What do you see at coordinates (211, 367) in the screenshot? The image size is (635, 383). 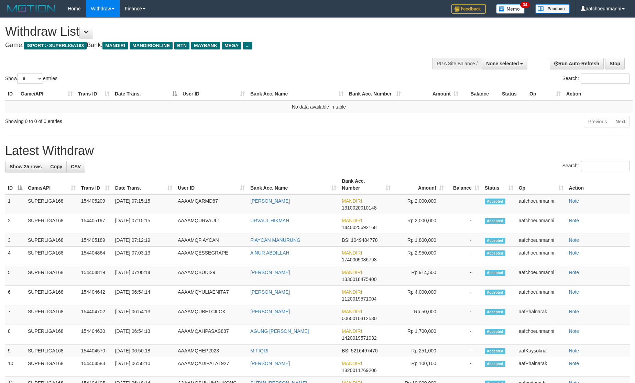 I see `td: AAAAMQADIPALA1927` at bounding box center [211, 367].